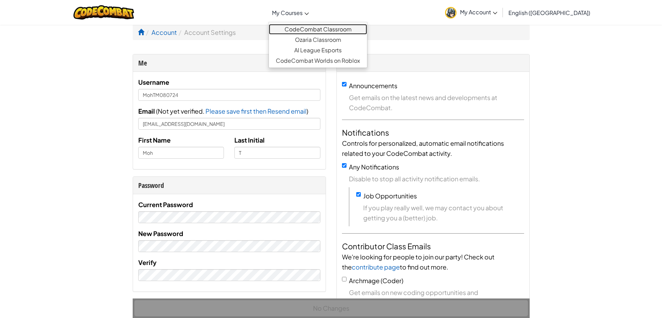 This screenshot has height=318, width=662. Describe the element at coordinates (104, 12) in the screenshot. I see `img: CodeCombat logo` at that location.